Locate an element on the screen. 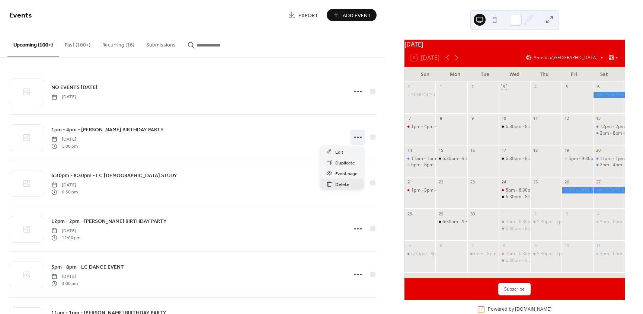 Image resolution: width=643 pixels, height=314 pixels. div: Tue is located at coordinates (485, 74).